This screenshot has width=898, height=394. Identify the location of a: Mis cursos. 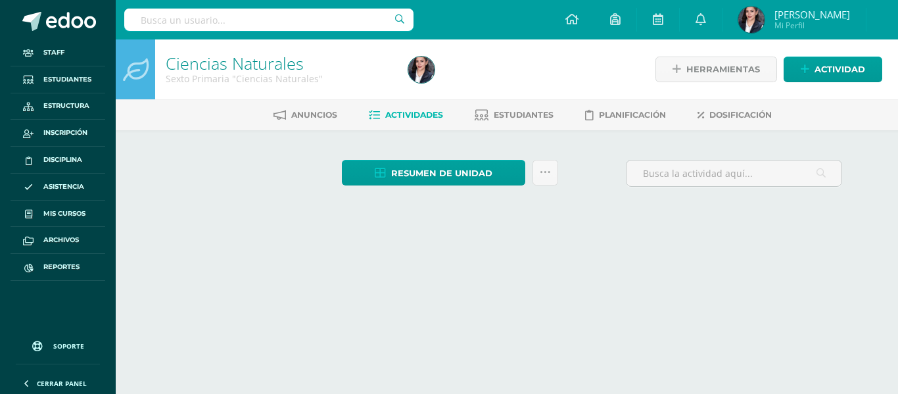
(58, 214).